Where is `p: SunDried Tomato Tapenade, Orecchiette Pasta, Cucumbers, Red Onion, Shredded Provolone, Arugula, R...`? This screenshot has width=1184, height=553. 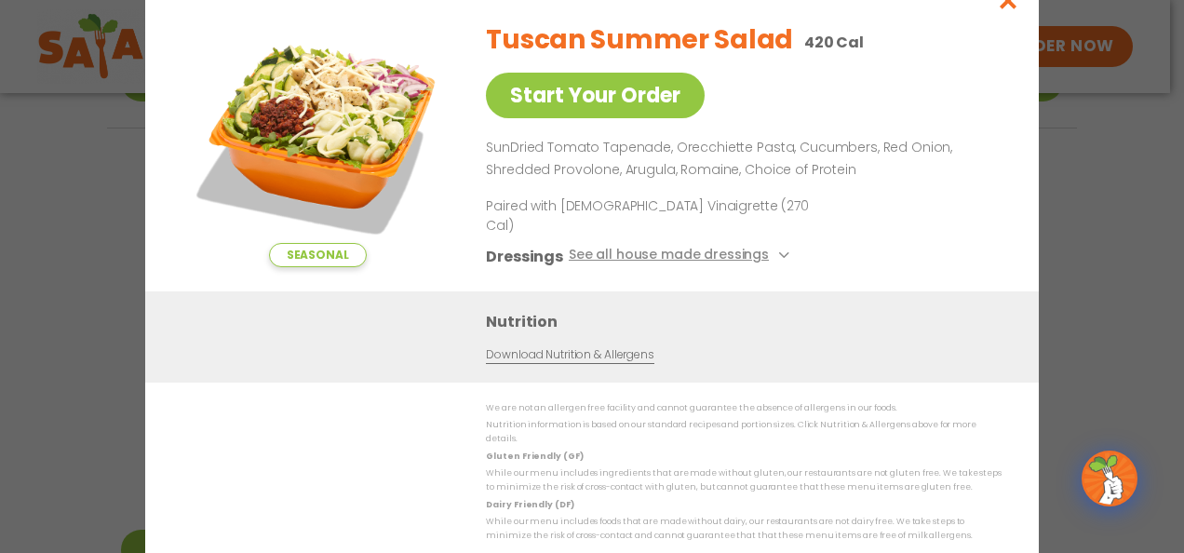 p: SunDried Tomato Tapenade, Orecchiette Pasta, Cucumbers, Red Onion, Shredded Provolone, Arugula, R... is located at coordinates (740, 159).